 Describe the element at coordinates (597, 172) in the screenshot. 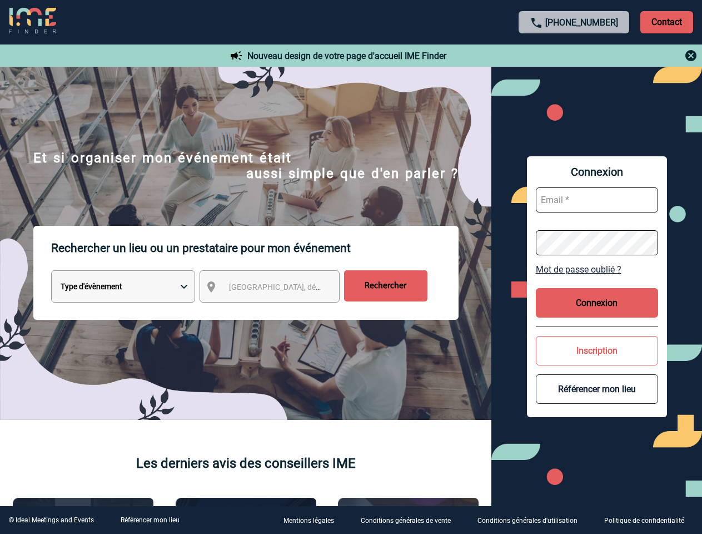

I see `span: Connexion` at that location.